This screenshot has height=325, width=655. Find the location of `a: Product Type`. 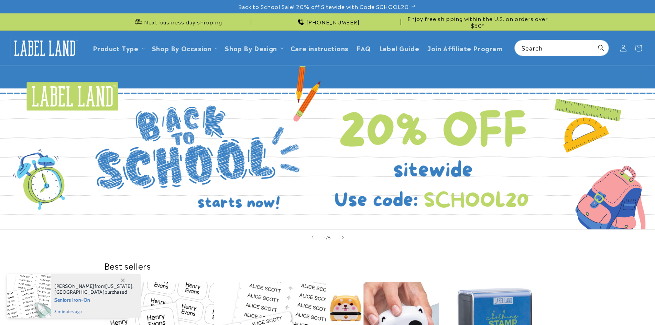

a: Product Type is located at coordinates (115, 48).